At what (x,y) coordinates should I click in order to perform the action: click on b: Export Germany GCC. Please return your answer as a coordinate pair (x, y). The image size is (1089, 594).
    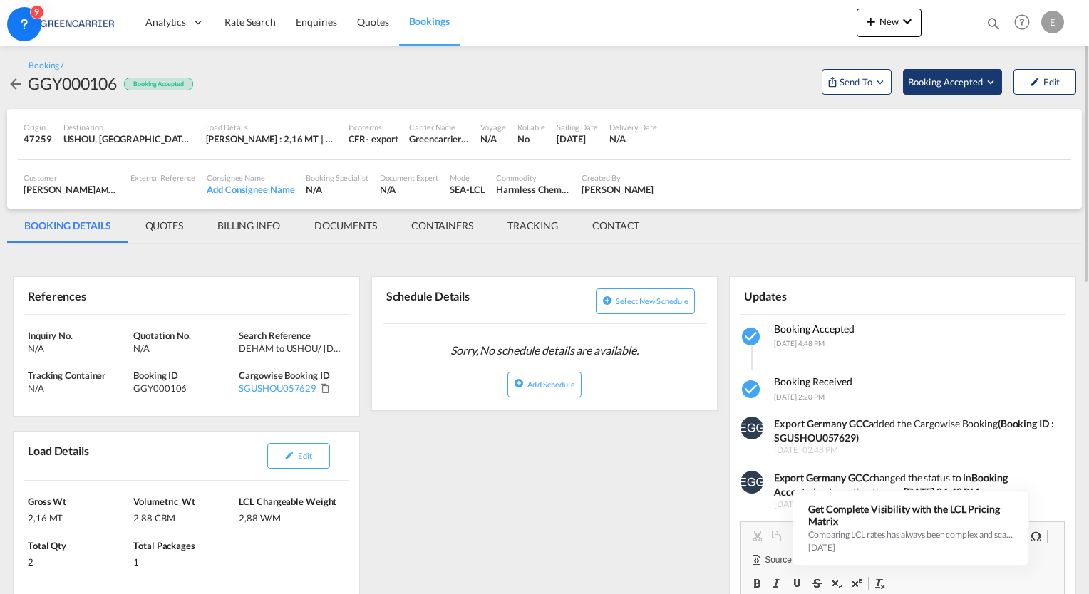
    Looking at the image, I should click on (821, 477).